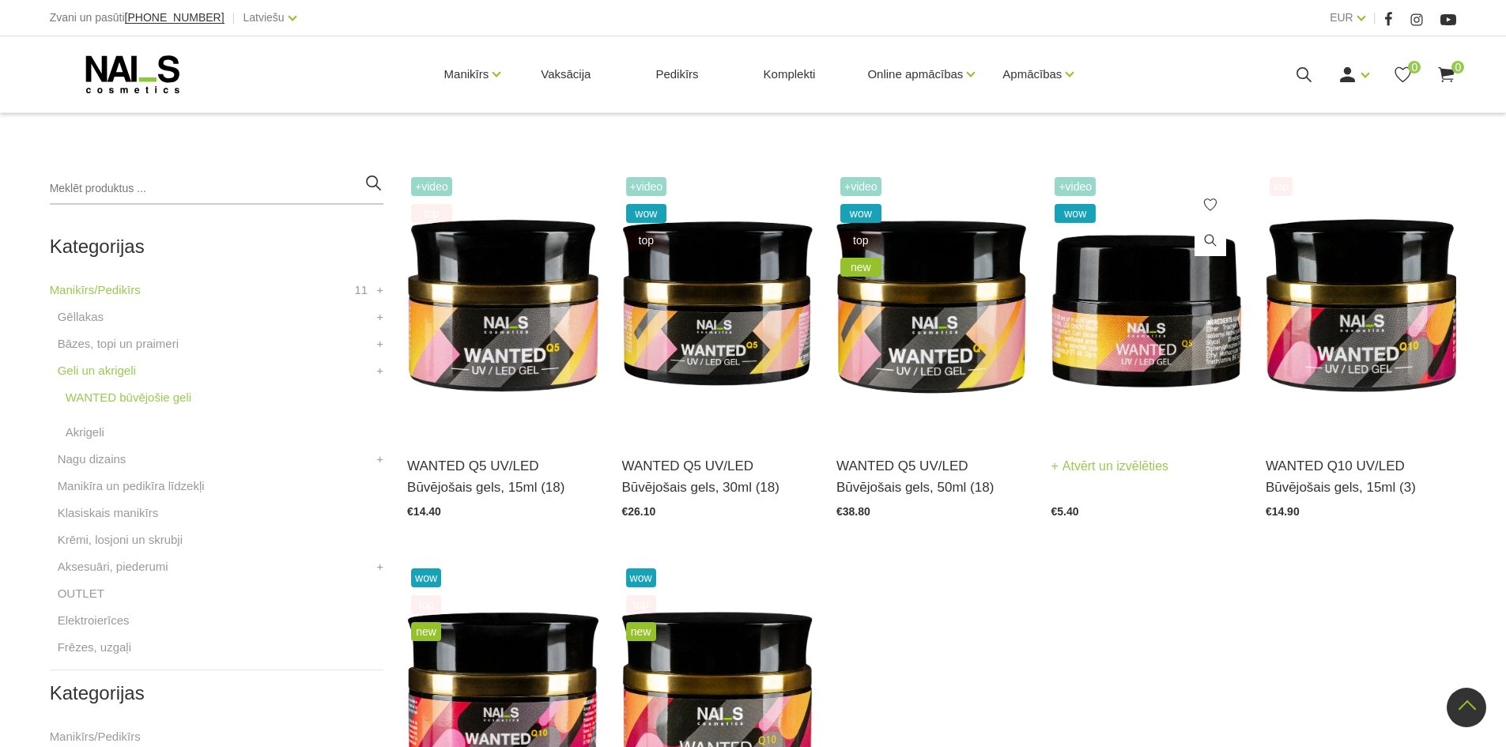  What do you see at coordinates (1032, 74) in the screenshot?
I see `a: Apmācības` at bounding box center [1032, 74].